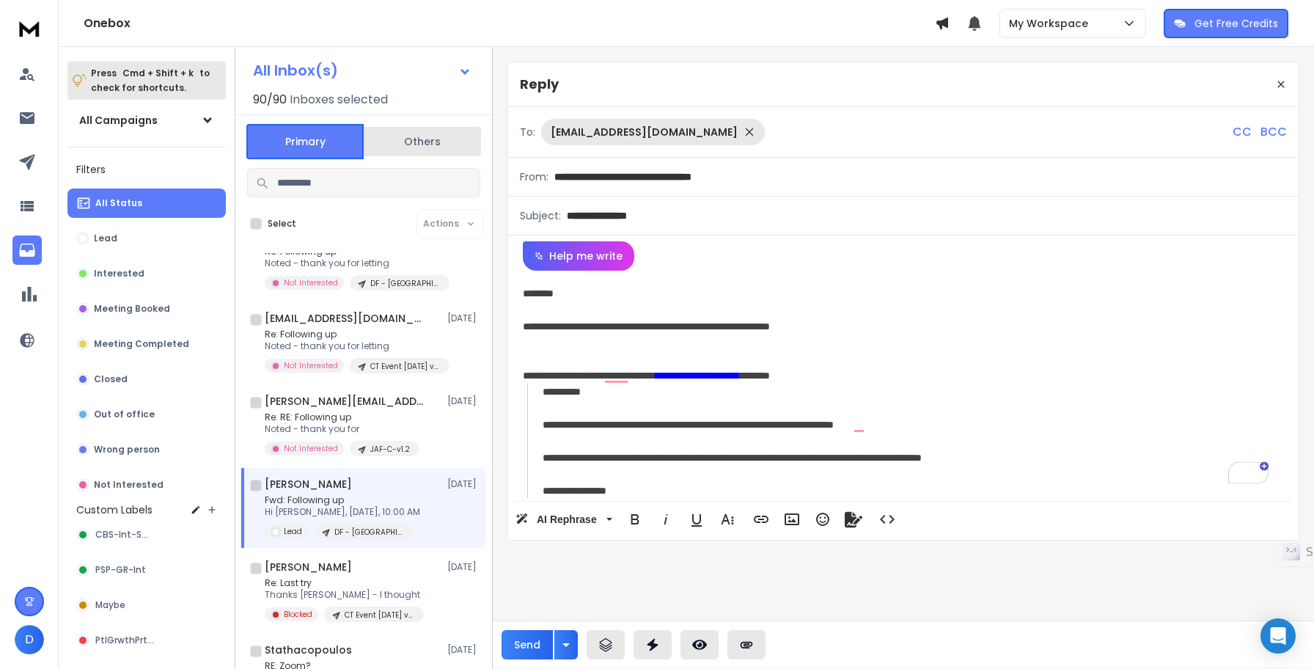  Describe the element at coordinates (666, 519) in the screenshot. I see `button: Italic (⌘I)` at that location.